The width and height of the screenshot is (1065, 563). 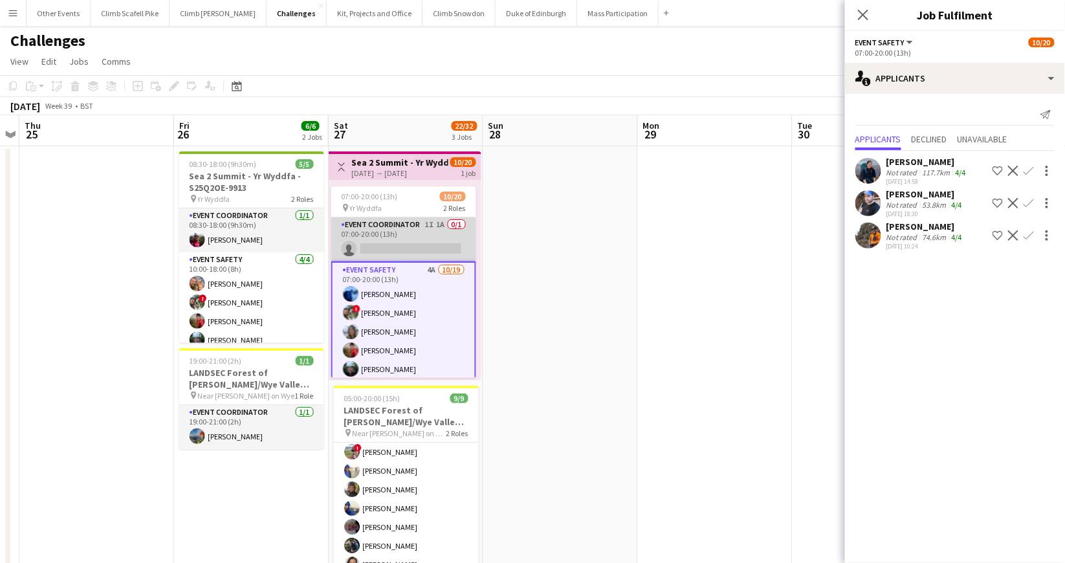 I want to click on span: 28, so click(x=495, y=134).